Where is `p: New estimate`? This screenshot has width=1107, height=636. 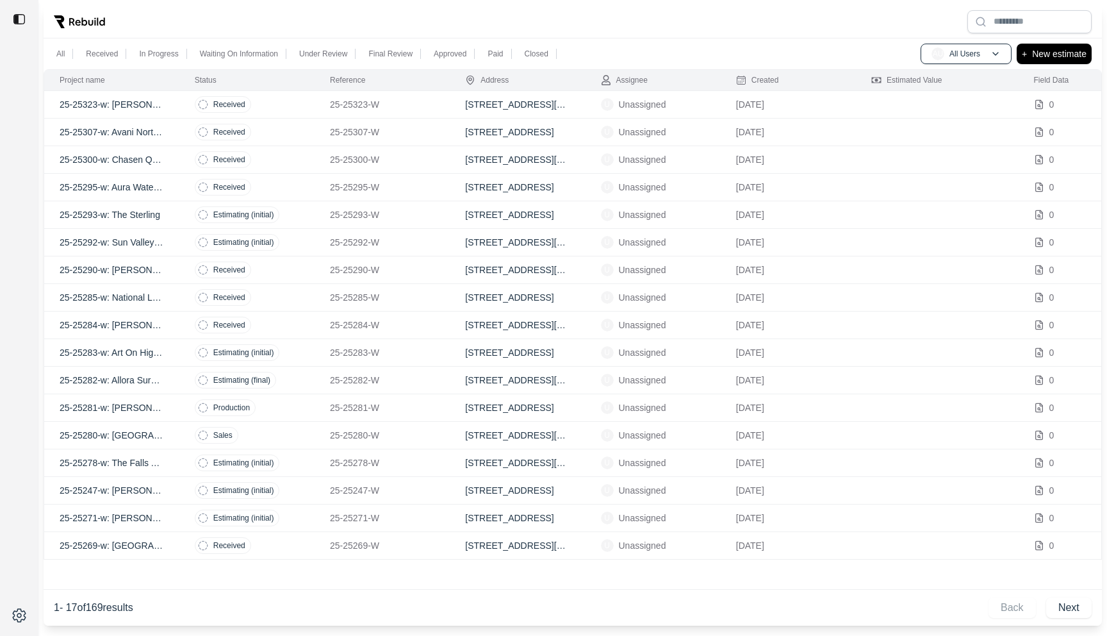
p: New estimate is located at coordinates (1059, 54).